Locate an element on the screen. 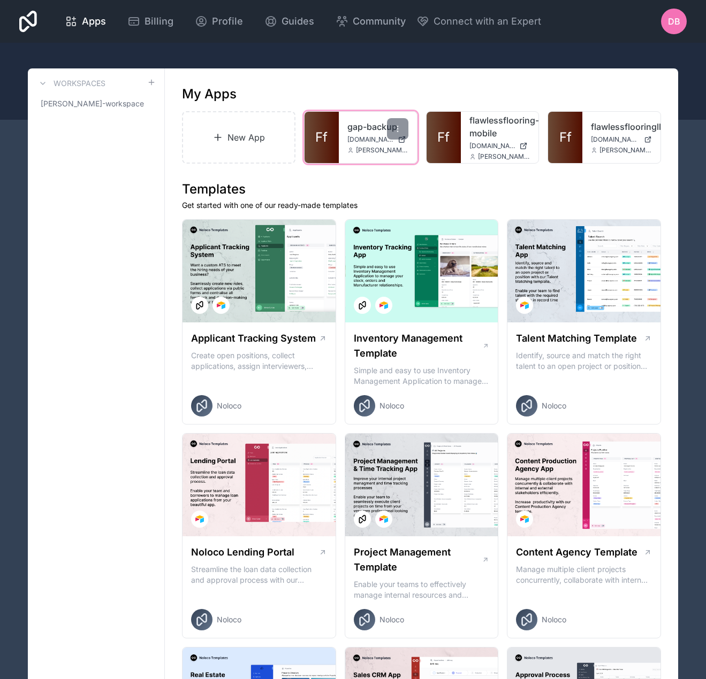 This screenshot has height=679, width=706. p: Streamline the loan data collection and approval process with our Lending Portal template. is located at coordinates (259, 575).